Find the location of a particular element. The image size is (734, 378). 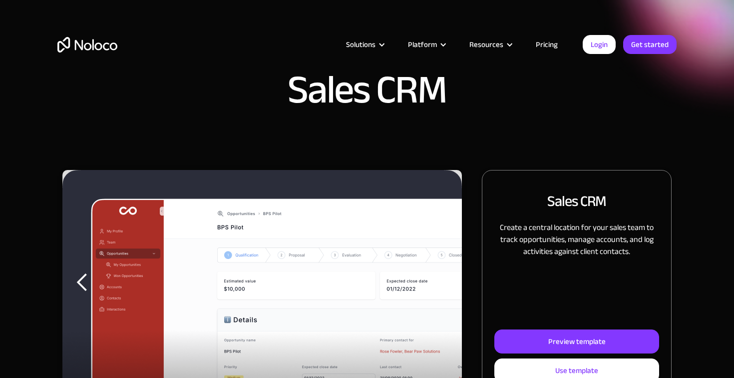

a: Pricing is located at coordinates (547, 44).